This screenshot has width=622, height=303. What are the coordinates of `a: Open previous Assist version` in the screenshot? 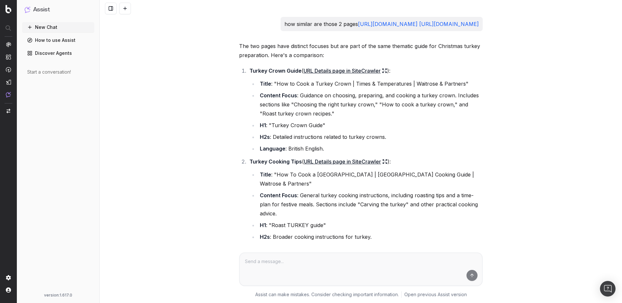 It's located at (436, 294).